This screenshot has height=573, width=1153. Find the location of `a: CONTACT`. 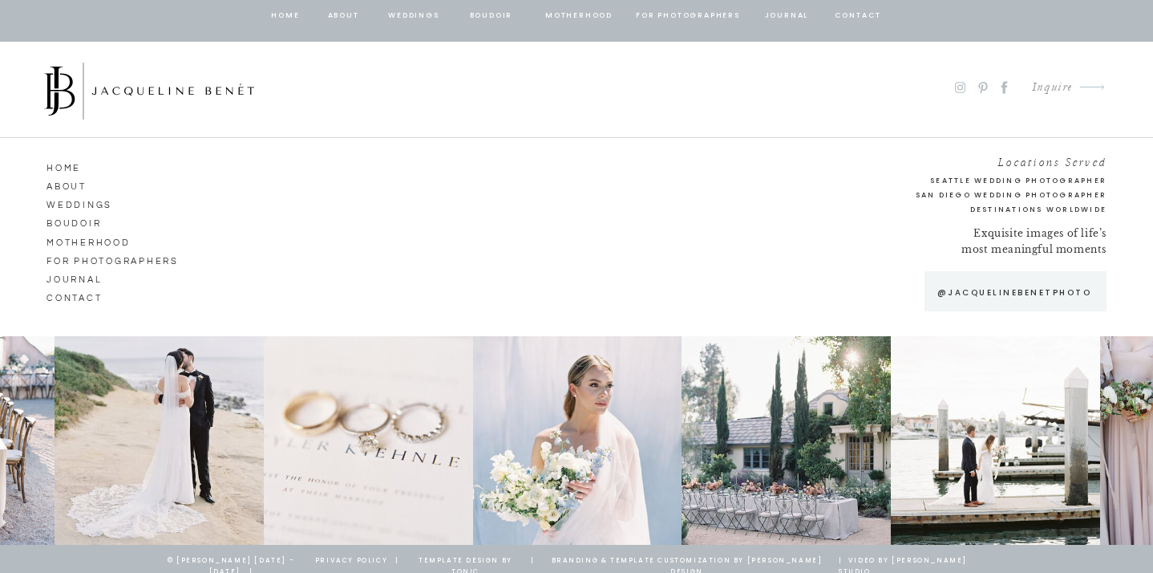

a: CONTACT is located at coordinates (92, 296).